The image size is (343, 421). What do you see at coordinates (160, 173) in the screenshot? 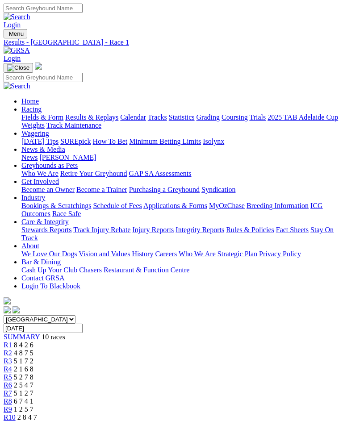
I see `a: GAP SA Assessments` at bounding box center [160, 173].